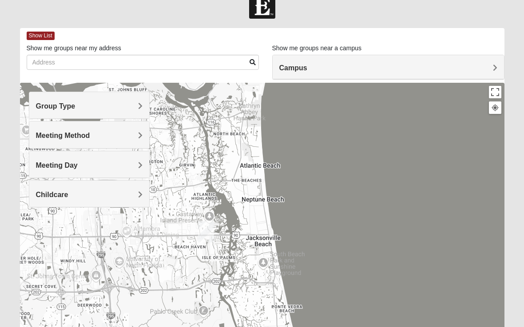 The width and height of the screenshot is (524, 327). I want to click on button: Your Location, so click(495, 108).